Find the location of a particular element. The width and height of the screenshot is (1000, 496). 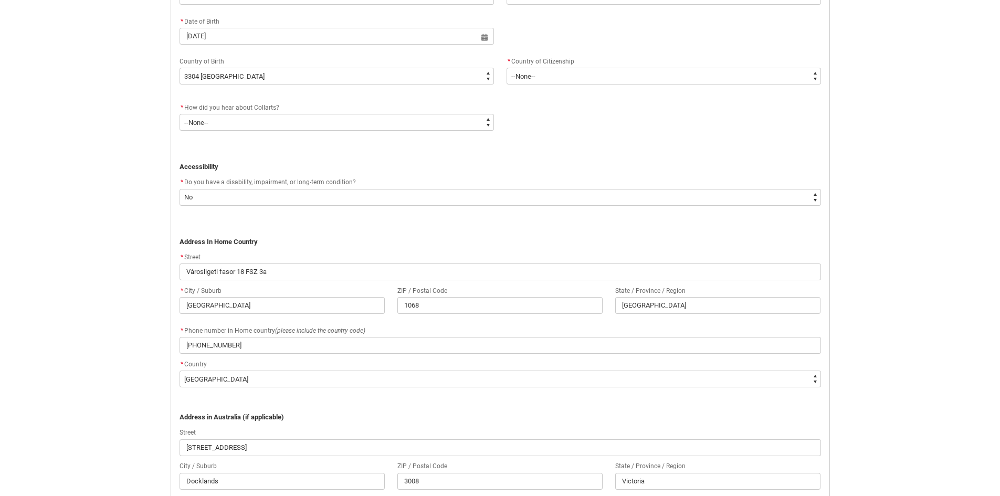

span: Date of Birth is located at coordinates (199, 22).